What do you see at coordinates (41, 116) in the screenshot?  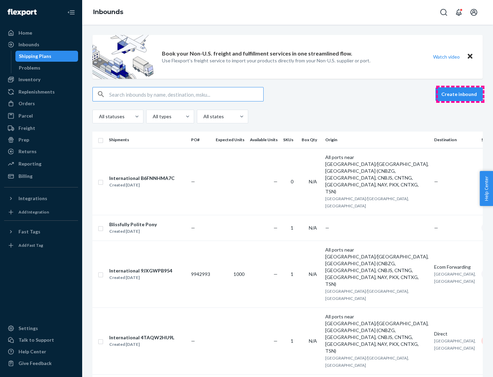 I see `a: Parcel` at bounding box center [41, 116].